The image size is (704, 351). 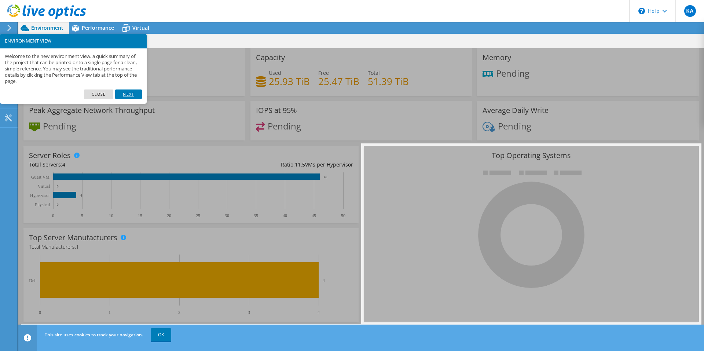 I want to click on span: Environment, so click(x=47, y=28).